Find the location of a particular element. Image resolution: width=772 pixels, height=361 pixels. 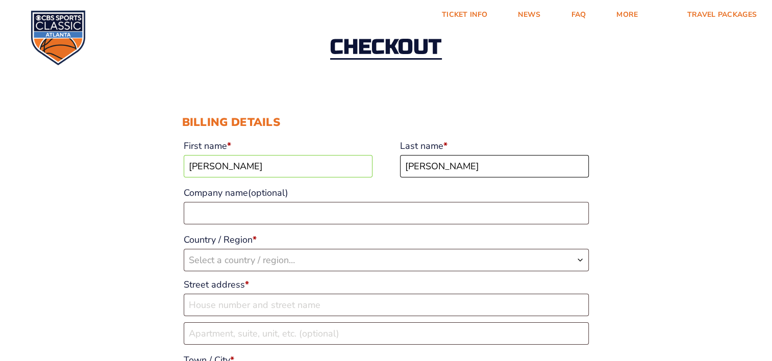

label: Company name is located at coordinates (386, 193).